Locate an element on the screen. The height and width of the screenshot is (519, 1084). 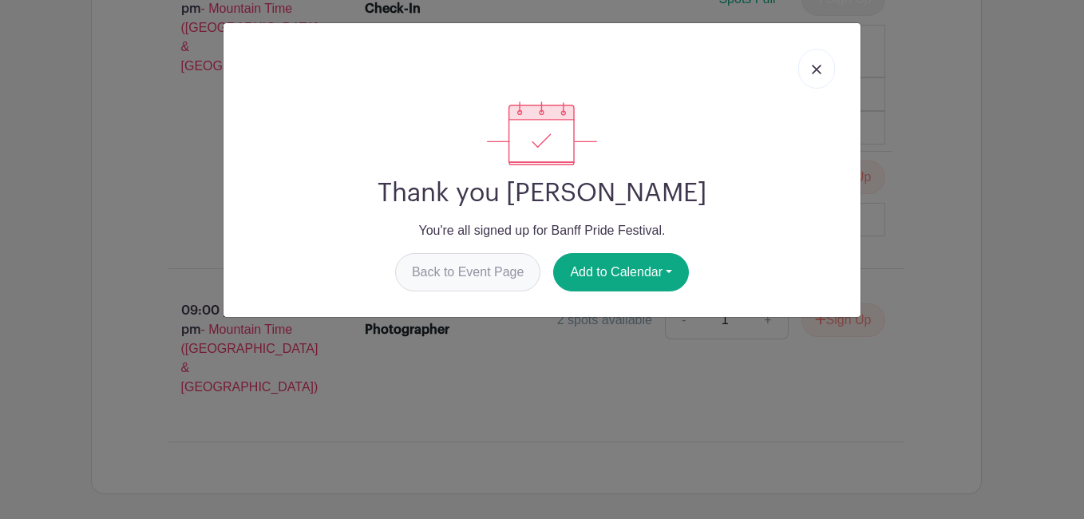
button: Add to Calendar is located at coordinates (621, 272).